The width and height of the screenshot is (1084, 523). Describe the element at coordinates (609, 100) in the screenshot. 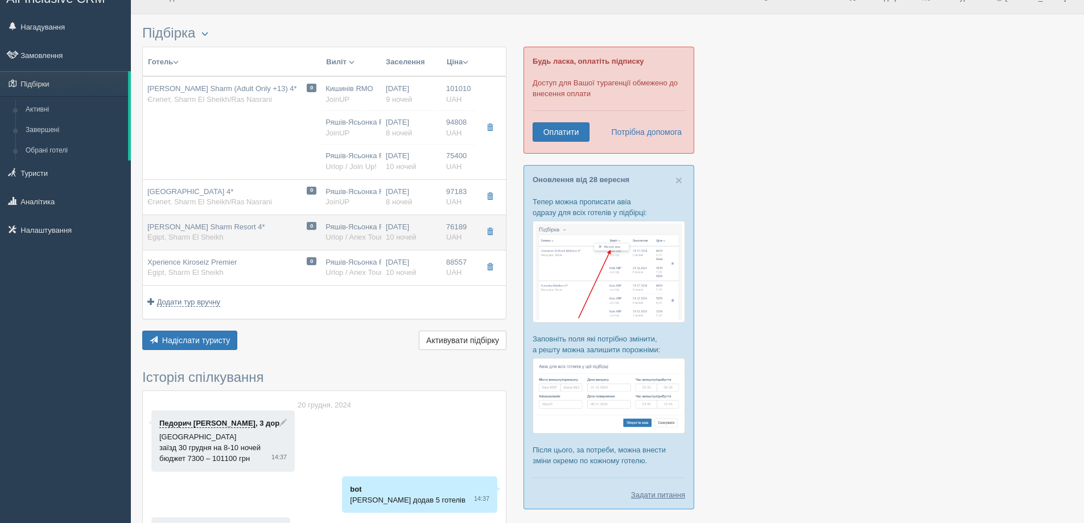

I see `div: Доступ для Вашої турагенції обмежено до внесення оплати` at that location.